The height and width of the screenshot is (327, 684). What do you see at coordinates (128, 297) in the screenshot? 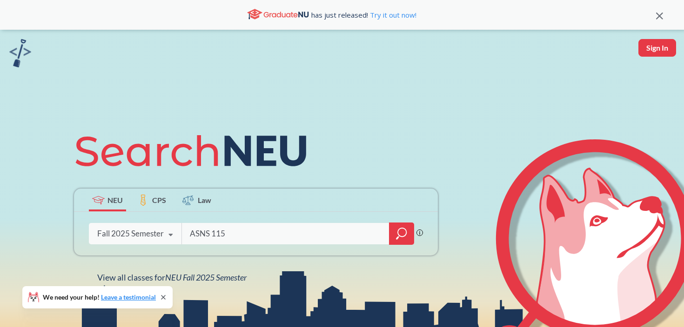
I see `a: Leave a testimonial` at bounding box center [128, 297].